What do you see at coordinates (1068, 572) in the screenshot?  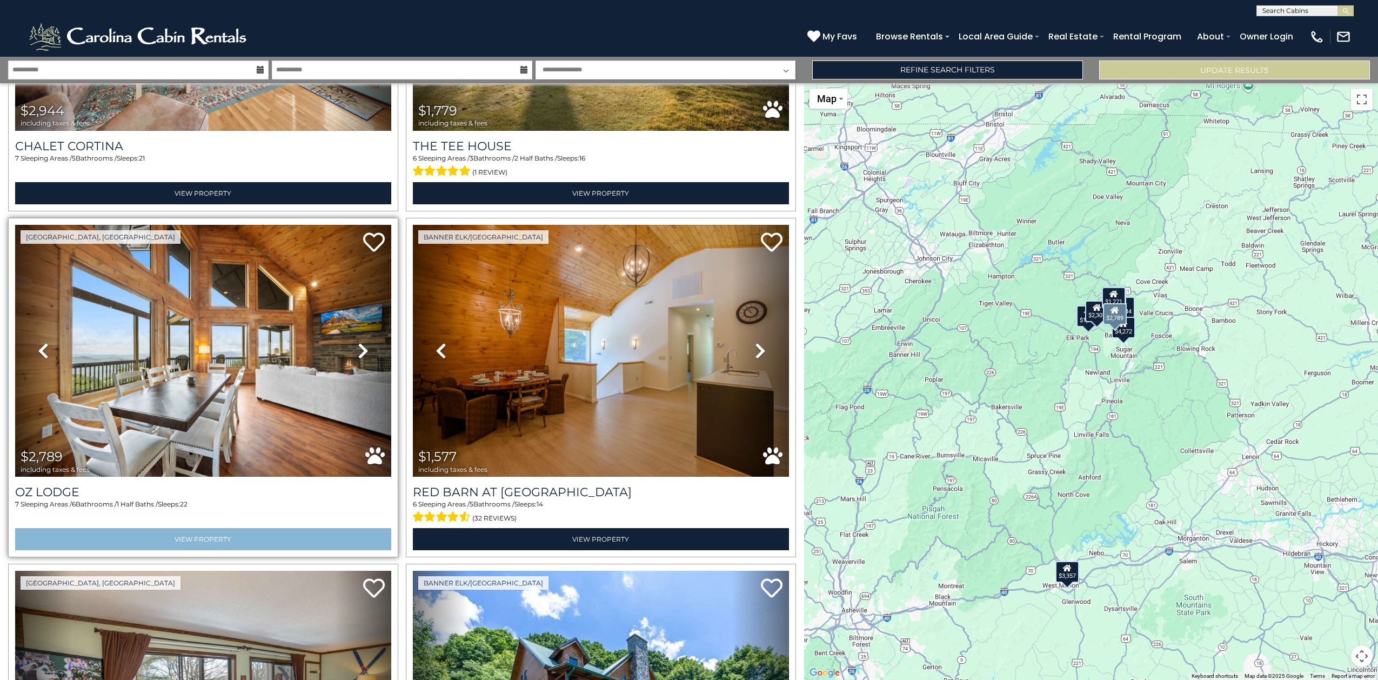 I see `div: $3,357` at bounding box center [1068, 572].